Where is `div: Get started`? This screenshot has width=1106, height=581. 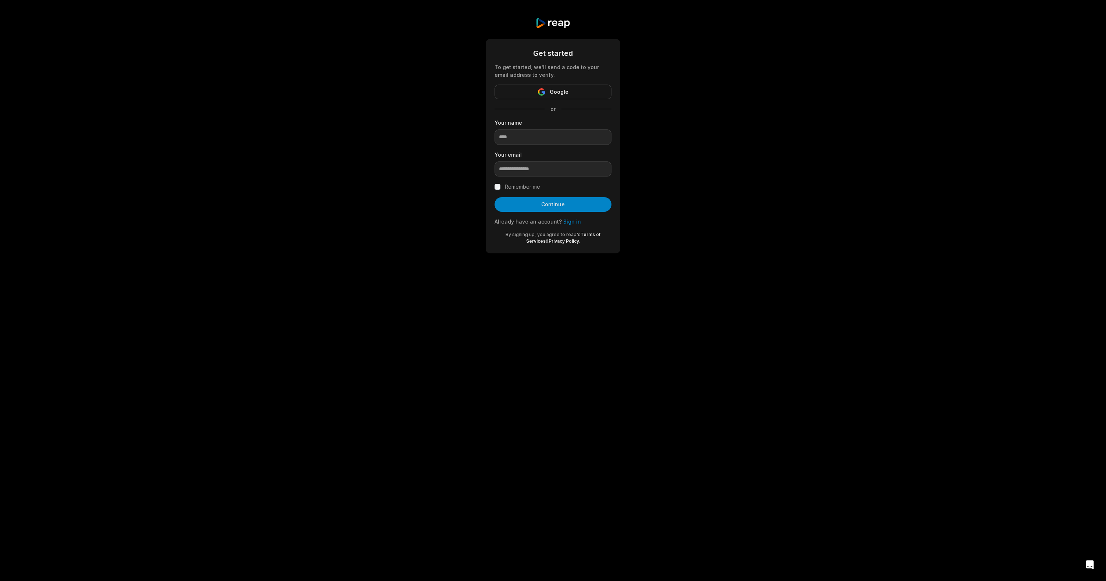 div: Get started is located at coordinates (553, 53).